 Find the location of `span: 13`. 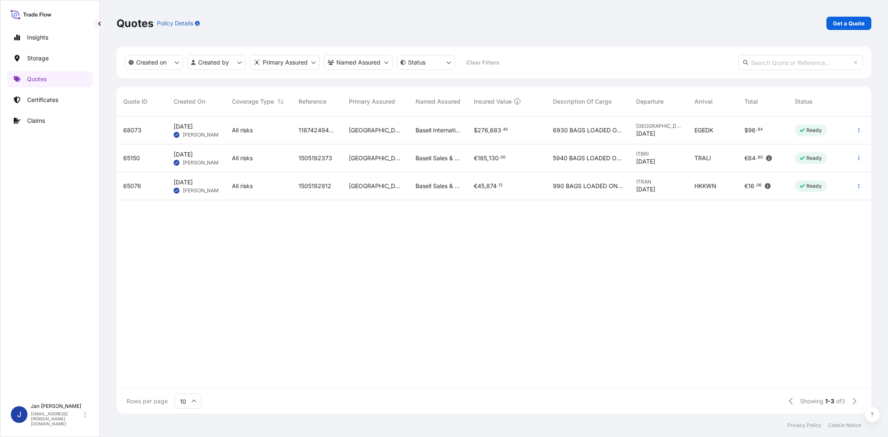

span: 13 is located at coordinates (500, 185).